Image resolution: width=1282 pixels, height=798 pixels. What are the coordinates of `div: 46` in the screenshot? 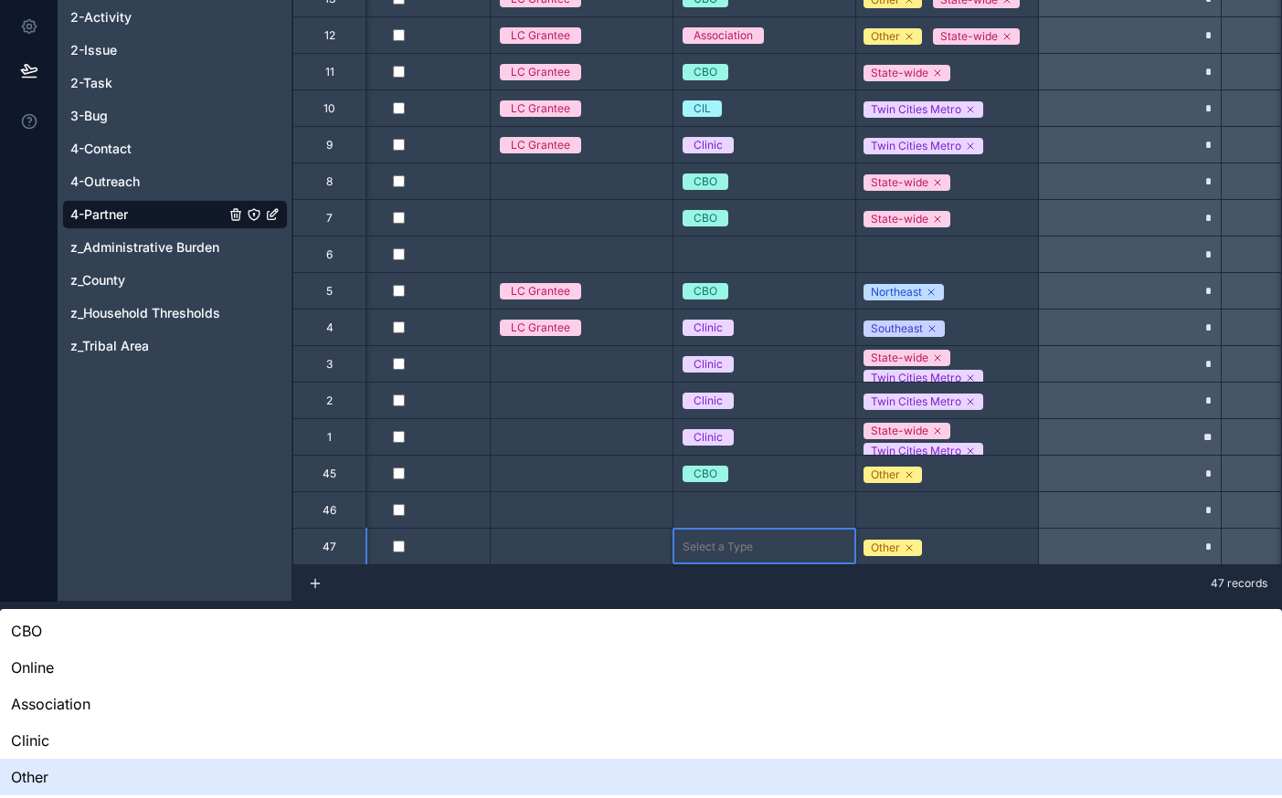 It's located at (329, 511).